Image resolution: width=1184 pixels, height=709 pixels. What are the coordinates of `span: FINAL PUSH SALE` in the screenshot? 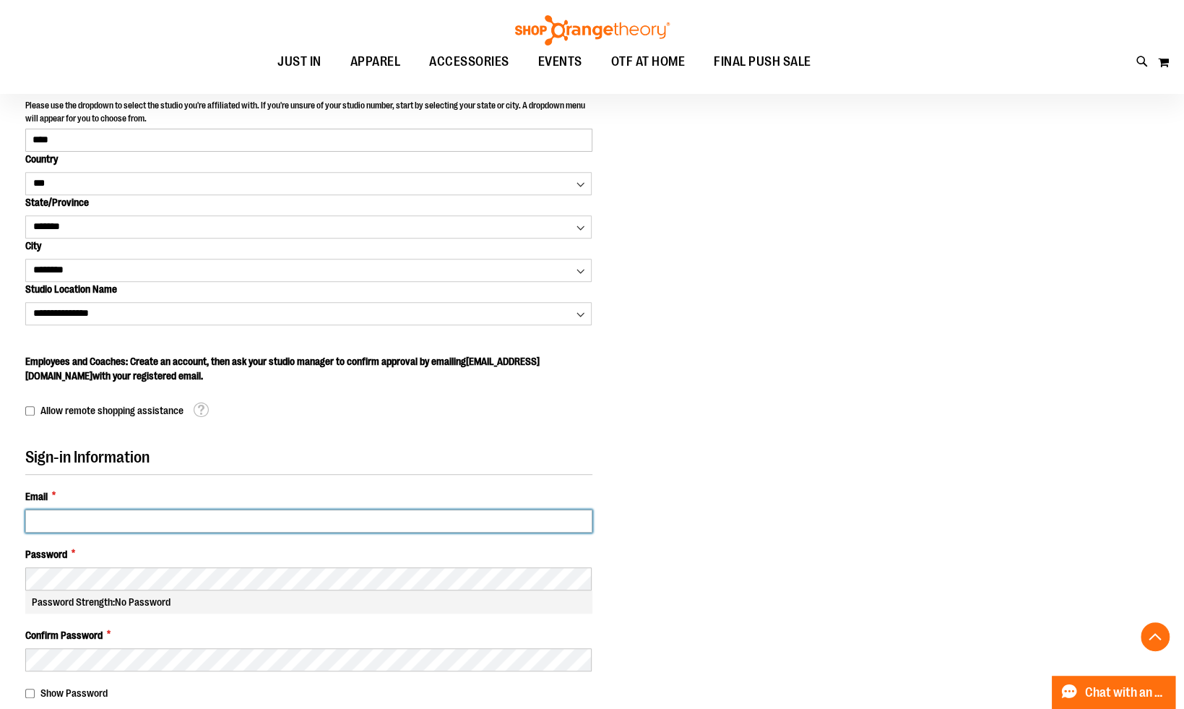 It's located at (762, 61).